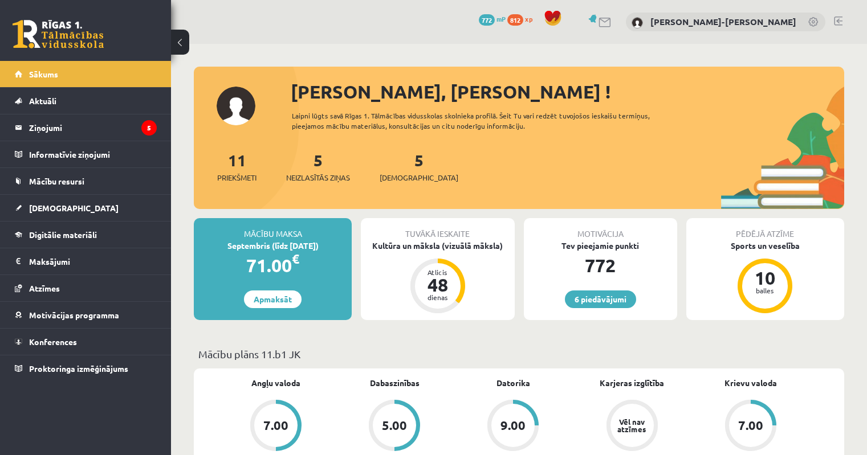  Describe the element at coordinates (86, 101) in the screenshot. I see `a: Aktuāli` at that location.